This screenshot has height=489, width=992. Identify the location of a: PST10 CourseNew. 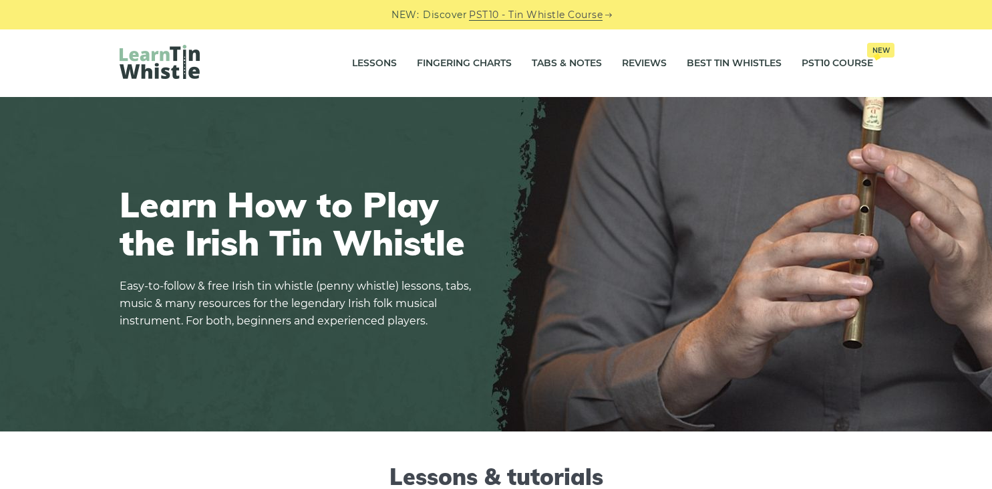
(837, 63).